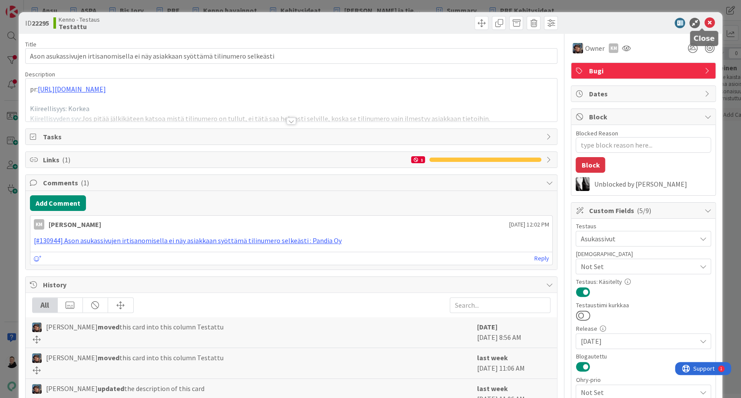  I want to click on span: Description, so click(40, 74).